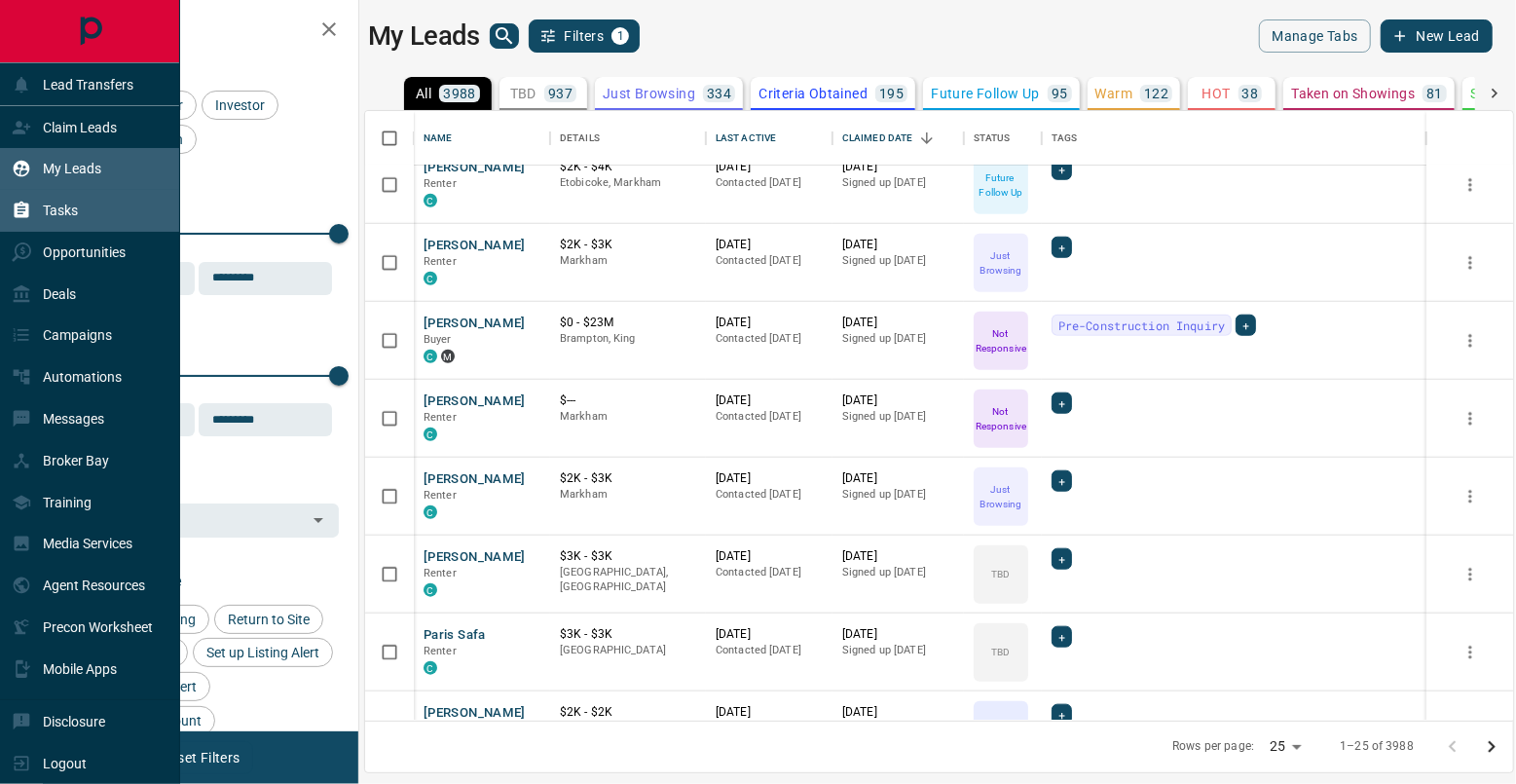 The image size is (1516, 784). What do you see at coordinates (1352, 94) in the screenshot?
I see `p: Taken on Showings` at bounding box center [1352, 94].